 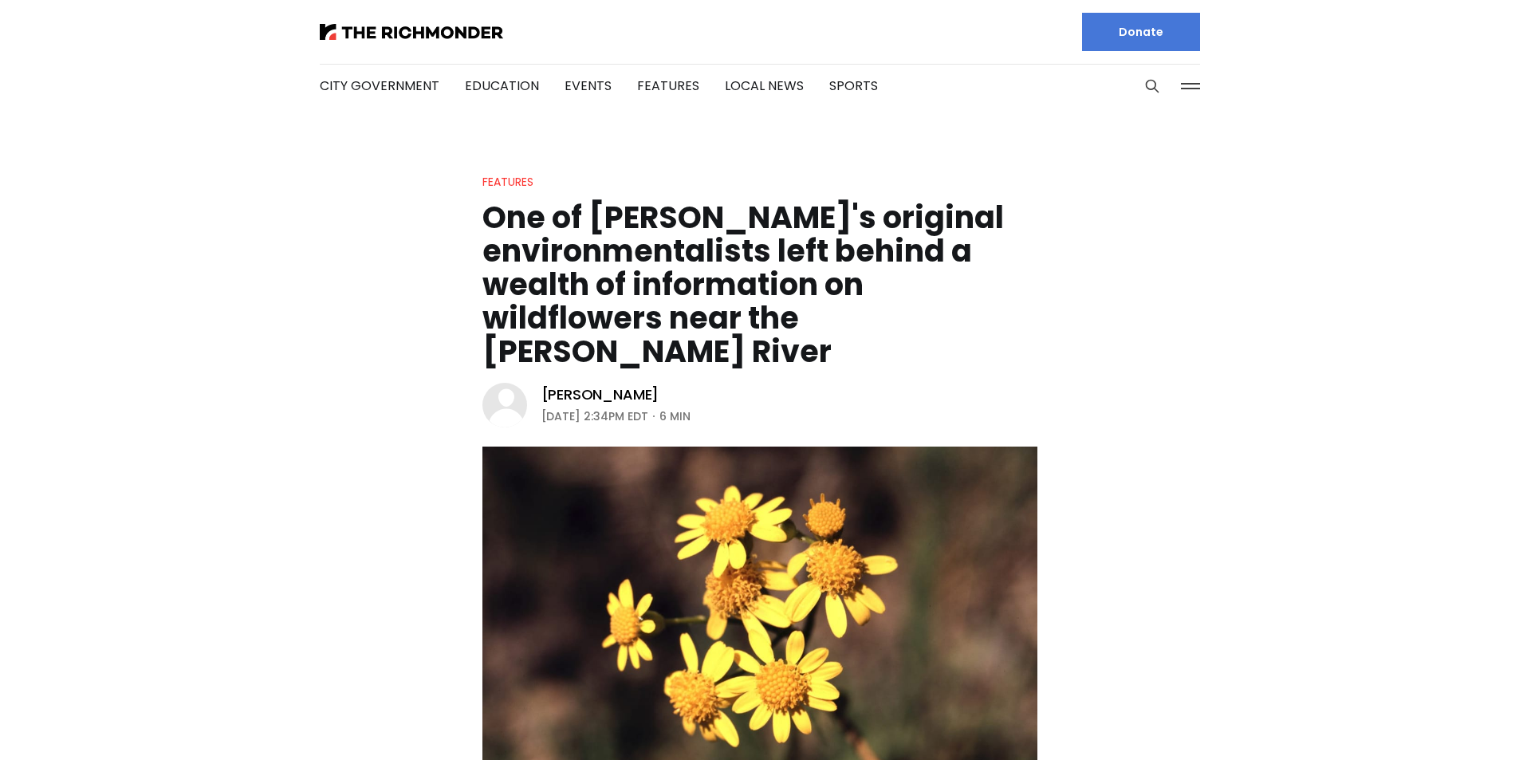 I want to click on a: Sports, so click(x=853, y=85).